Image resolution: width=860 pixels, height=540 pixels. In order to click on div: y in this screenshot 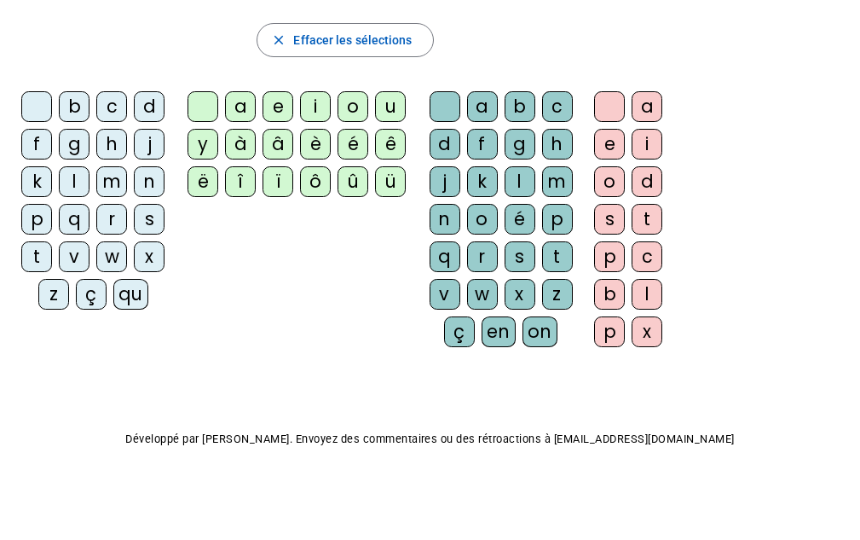, I will do `click(203, 144)`.